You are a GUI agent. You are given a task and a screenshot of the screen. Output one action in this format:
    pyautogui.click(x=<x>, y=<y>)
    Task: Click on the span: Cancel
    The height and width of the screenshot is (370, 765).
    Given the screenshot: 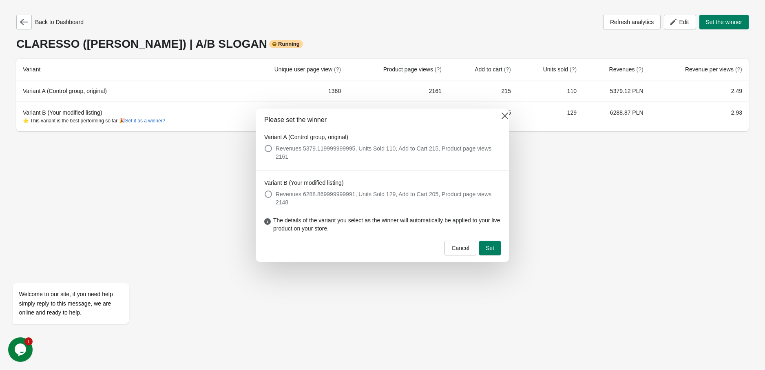 What is the action you would take?
    pyautogui.click(x=460, y=248)
    